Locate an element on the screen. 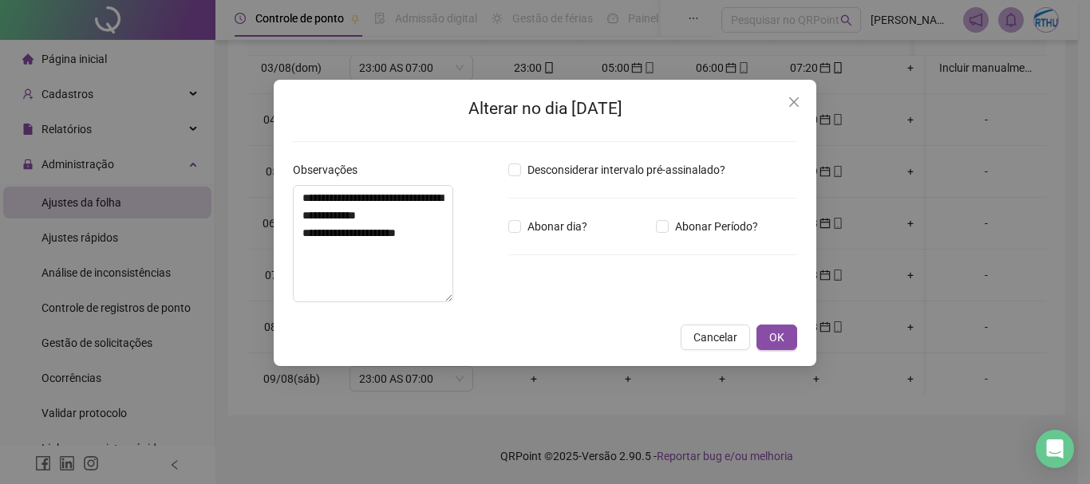  span: Abonar dia? is located at coordinates (557, 227).